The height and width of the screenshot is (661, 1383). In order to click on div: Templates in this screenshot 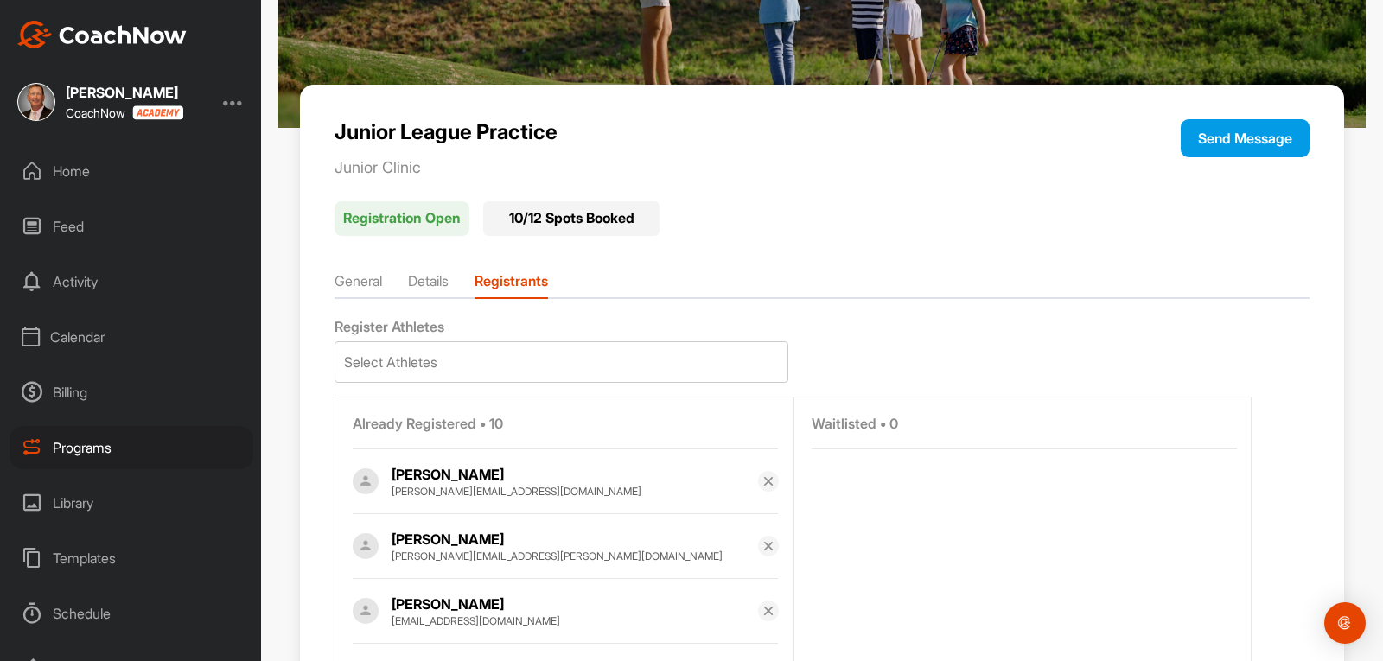, I will do `click(131, 558)`.